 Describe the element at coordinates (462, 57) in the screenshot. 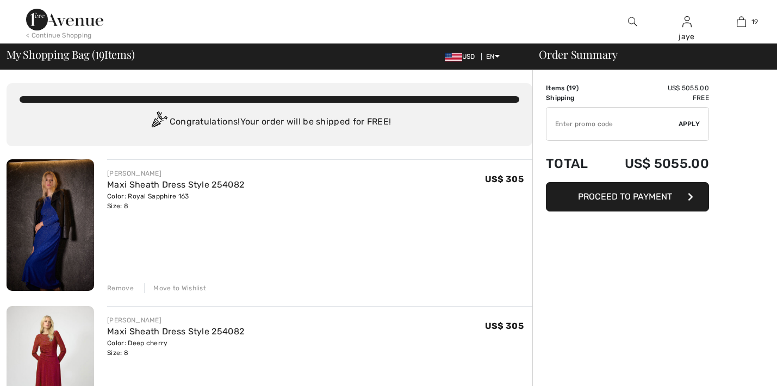

I see `span: USD` at that location.